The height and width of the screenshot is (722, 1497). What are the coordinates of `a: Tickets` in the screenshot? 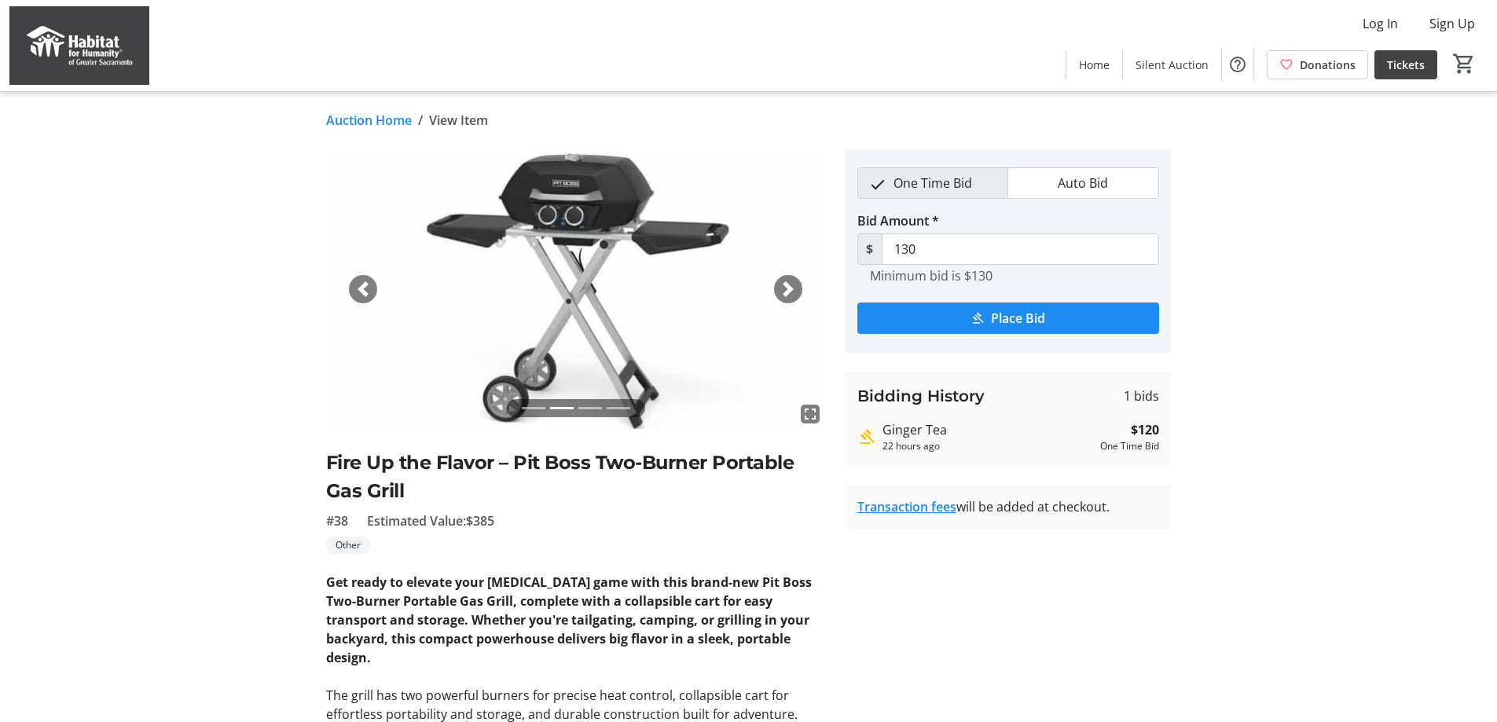 It's located at (1406, 64).